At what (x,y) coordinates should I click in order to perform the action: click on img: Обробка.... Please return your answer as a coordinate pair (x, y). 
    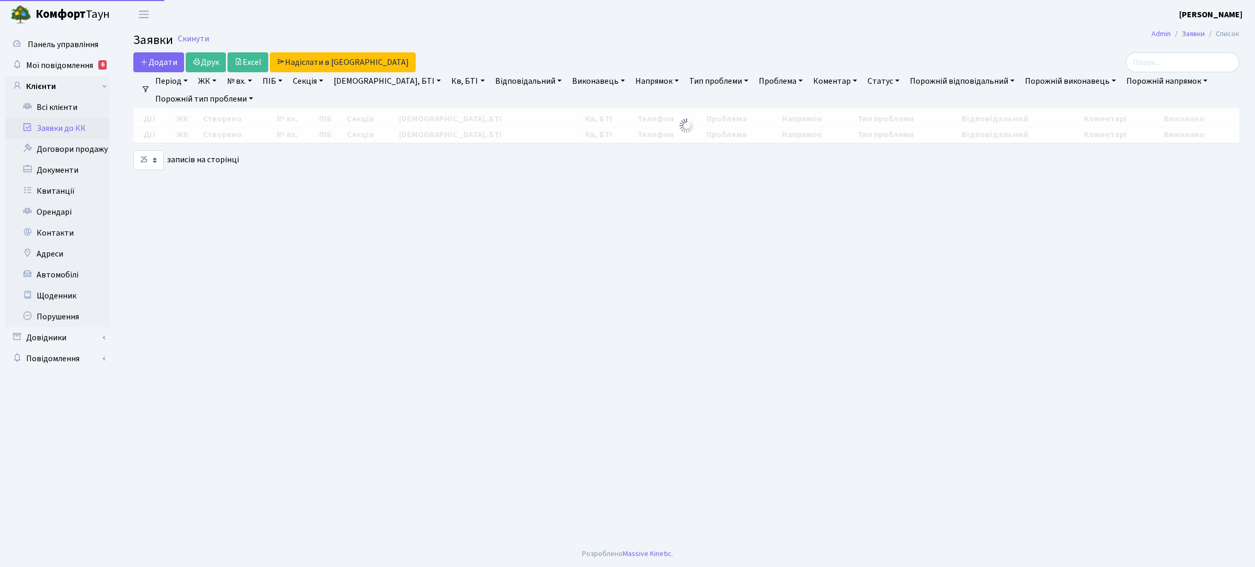
    Looking at the image, I should click on (687, 126).